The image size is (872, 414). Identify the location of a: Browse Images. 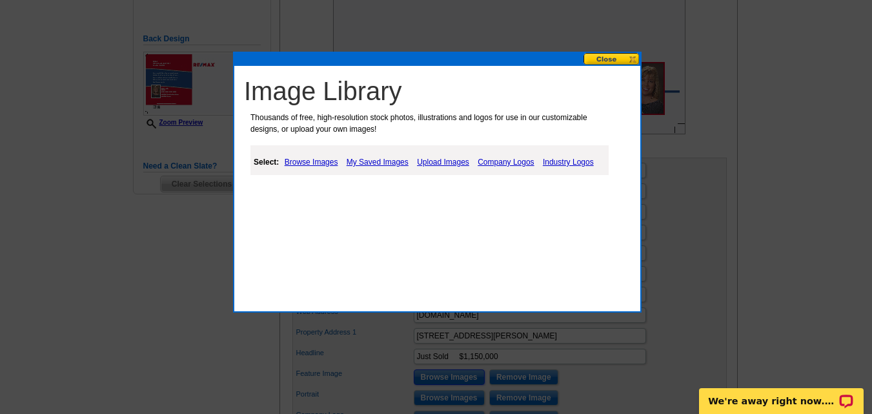
(311, 162).